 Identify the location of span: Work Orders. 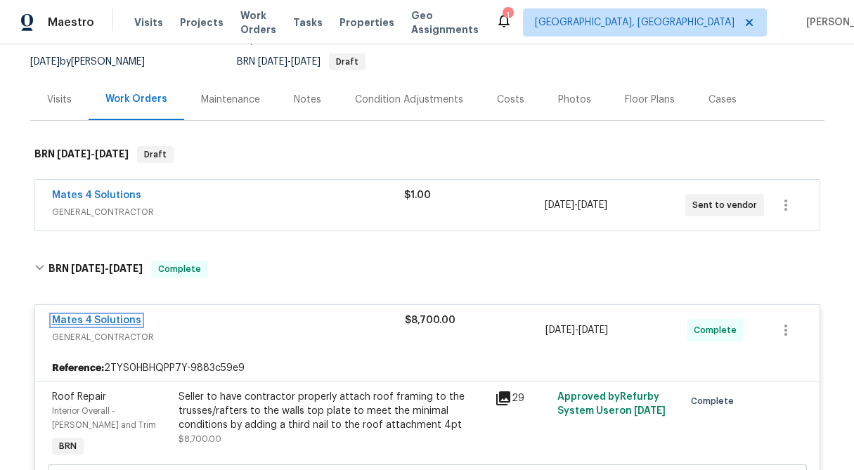
(258, 22).